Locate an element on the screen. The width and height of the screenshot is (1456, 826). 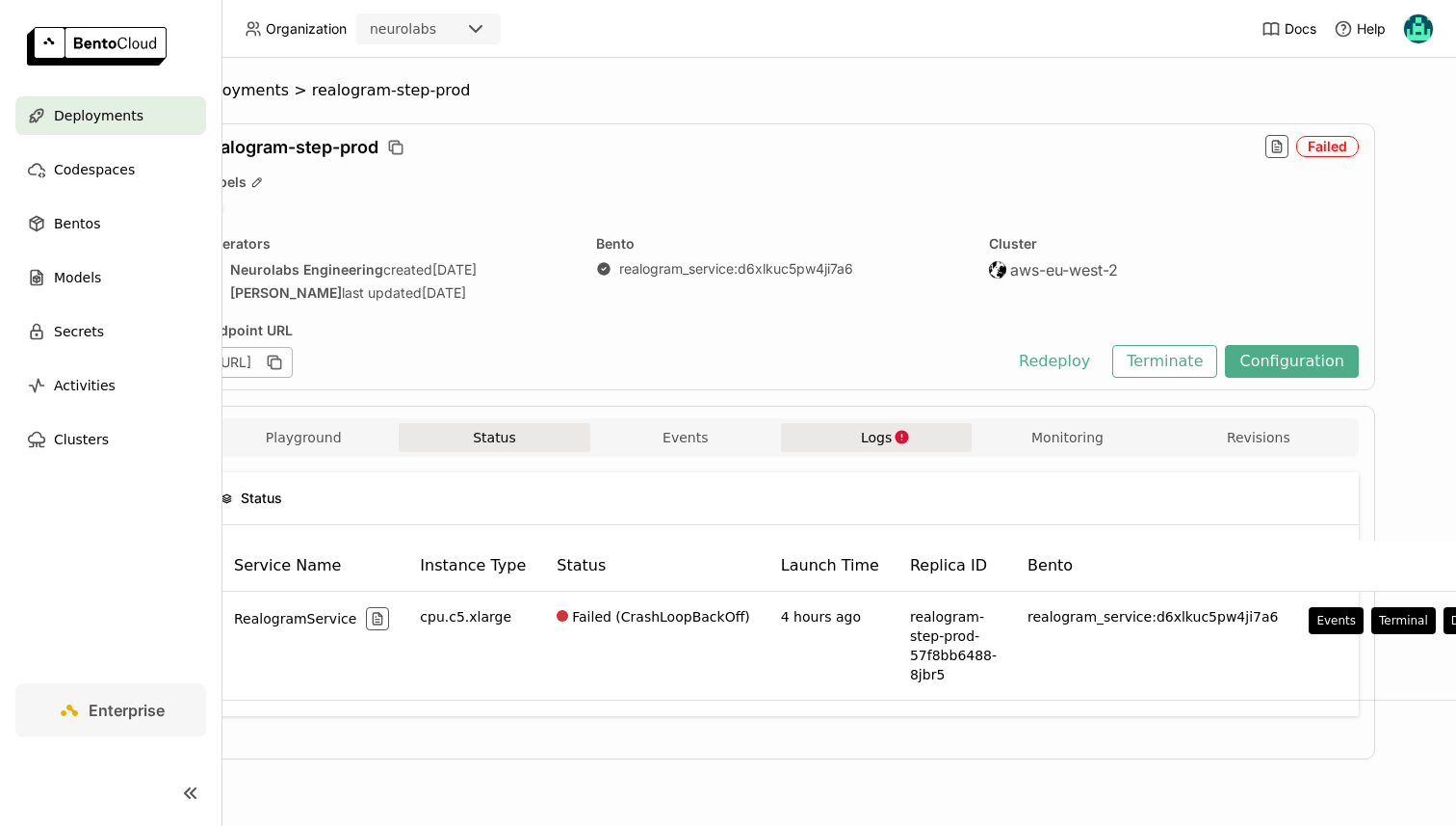
nav: Breadcrumbs navigation is located at coordinates (781, 90).